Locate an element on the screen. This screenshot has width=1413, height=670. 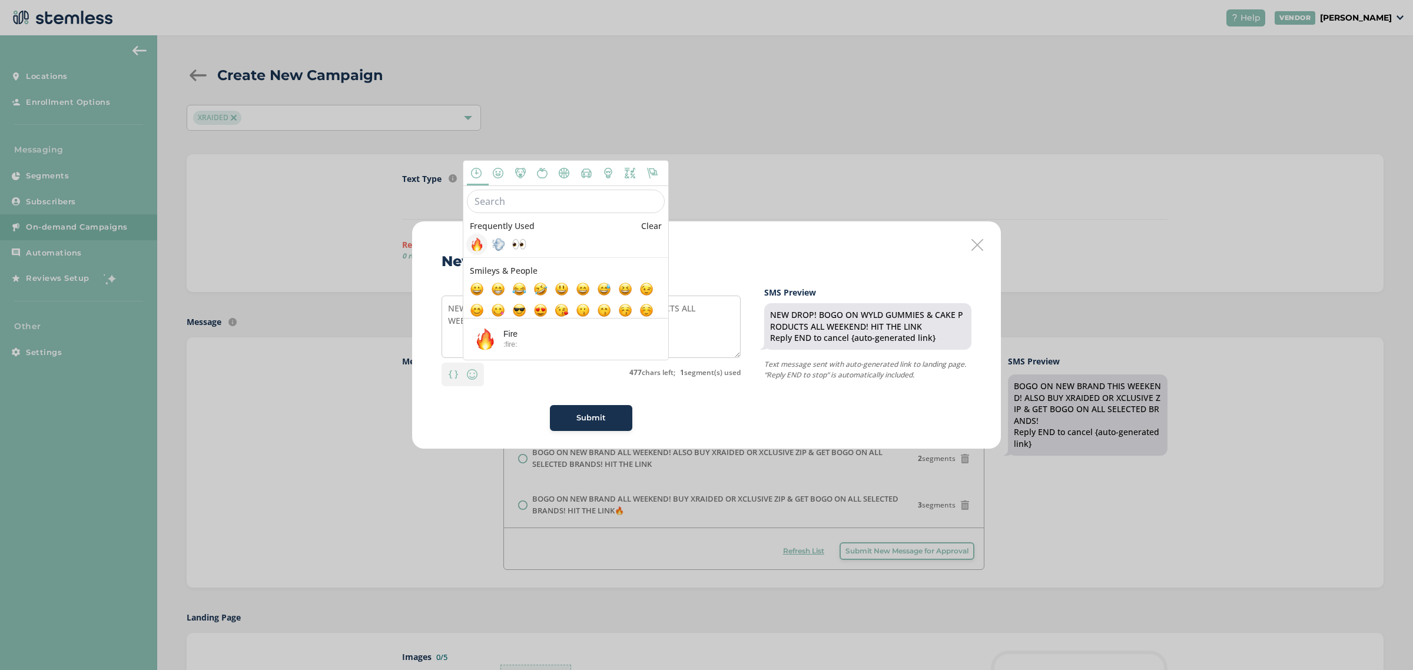
label: chars left; is located at coordinates (652, 373).